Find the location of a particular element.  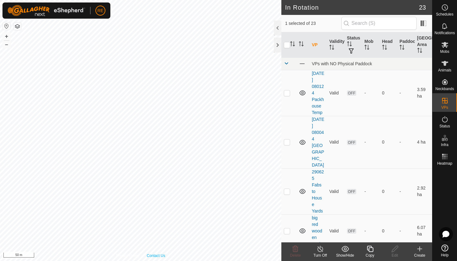

div: Turn Off is located at coordinates (320, 256).